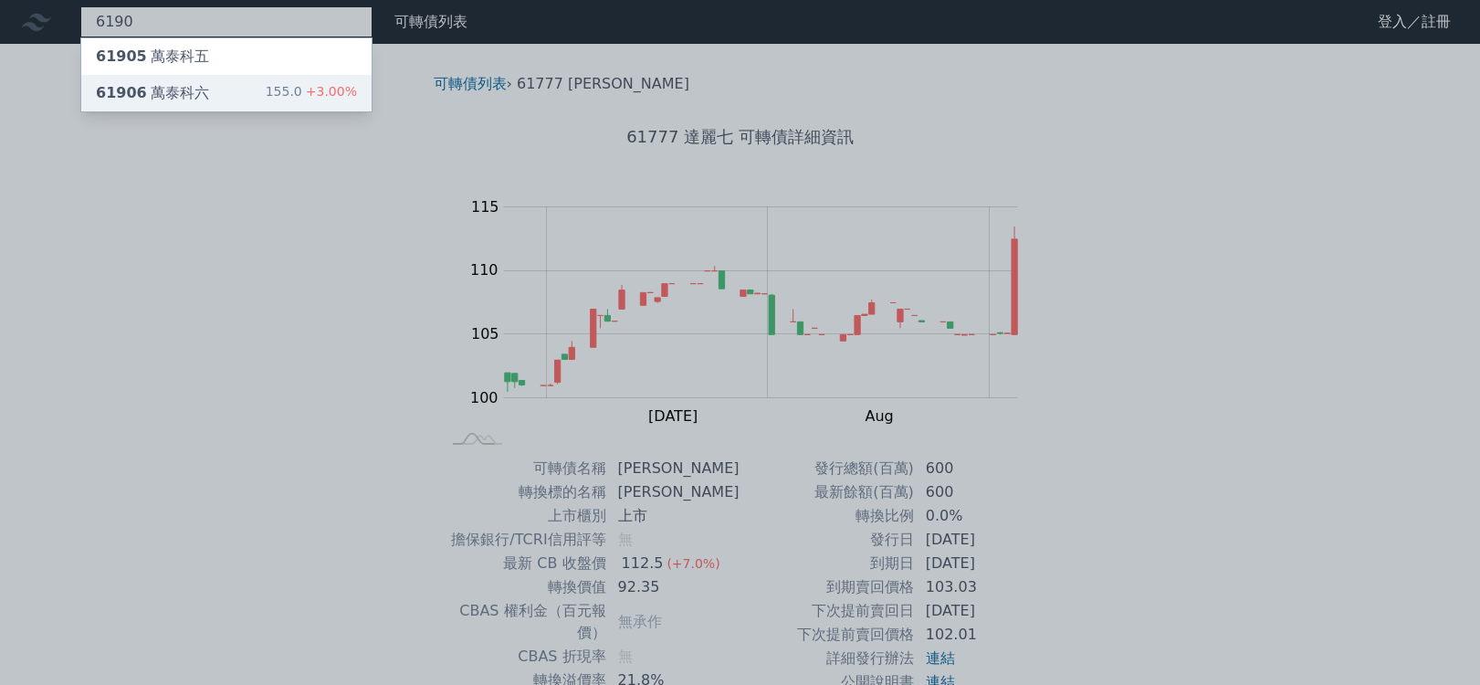 Image resolution: width=1480 pixels, height=685 pixels. Describe the element at coordinates (152, 57) in the screenshot. I see `div: 萬泰科五` at that location.